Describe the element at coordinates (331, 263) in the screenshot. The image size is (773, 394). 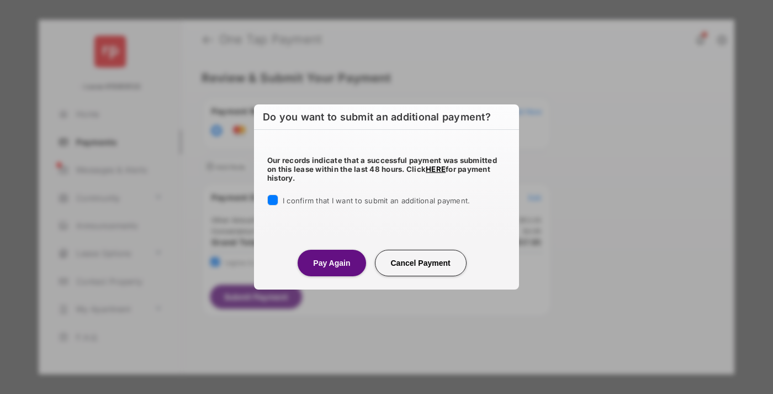
I see `button: Pay Again` at that location.